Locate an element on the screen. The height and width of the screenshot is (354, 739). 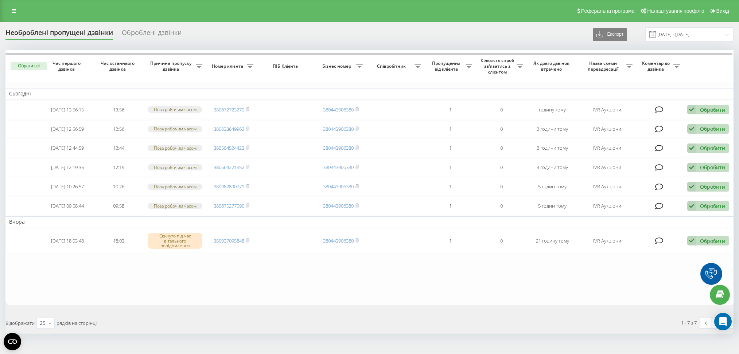
span: Час останнього дзвінка is located at coordinates (118, 66).